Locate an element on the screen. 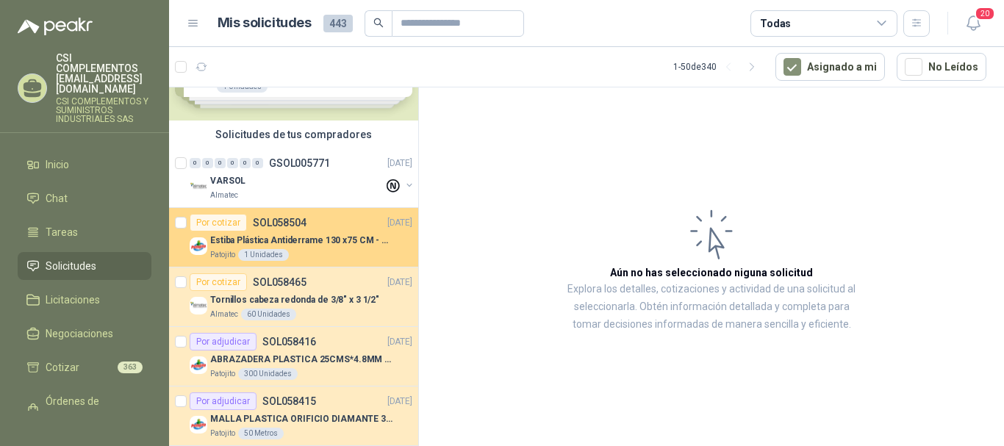  p: MALLA PLASTICA ORIFICIO DIAMANTE 3MM is located at coordinates (301, 419).